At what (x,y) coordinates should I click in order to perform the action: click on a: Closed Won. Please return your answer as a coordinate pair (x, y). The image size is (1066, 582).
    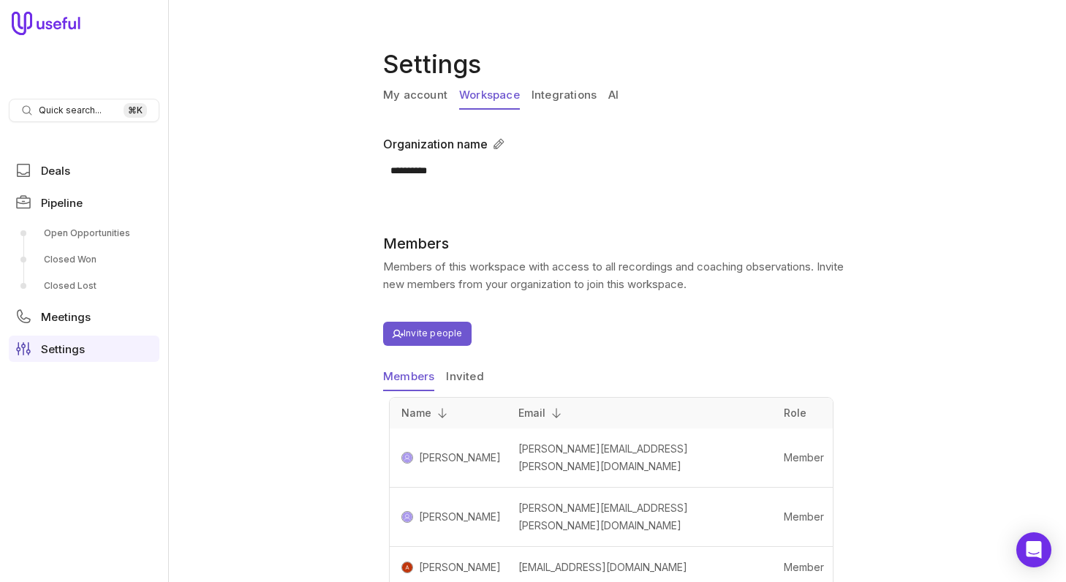
    Looking at the image, I should click on (84, 260).